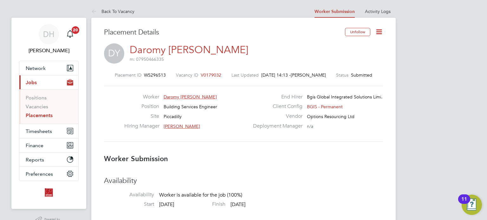 This screenshot has width=487, height=220. Describe the element at coordinates (113, 11) in the screenshot. I see `a: Back To Vacancy` at that location.